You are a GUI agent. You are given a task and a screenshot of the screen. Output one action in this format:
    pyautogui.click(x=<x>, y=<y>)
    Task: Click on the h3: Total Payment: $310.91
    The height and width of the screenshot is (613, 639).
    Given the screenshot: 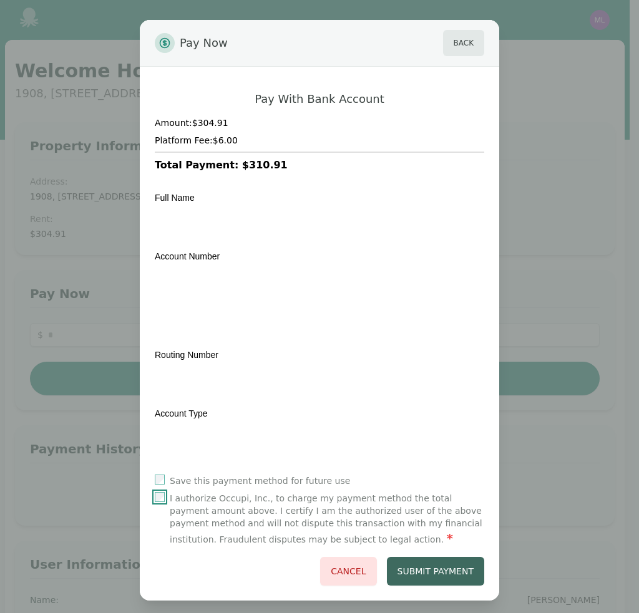 What is the action you would take?
    pyautogui.click(x=319, y=165)
    